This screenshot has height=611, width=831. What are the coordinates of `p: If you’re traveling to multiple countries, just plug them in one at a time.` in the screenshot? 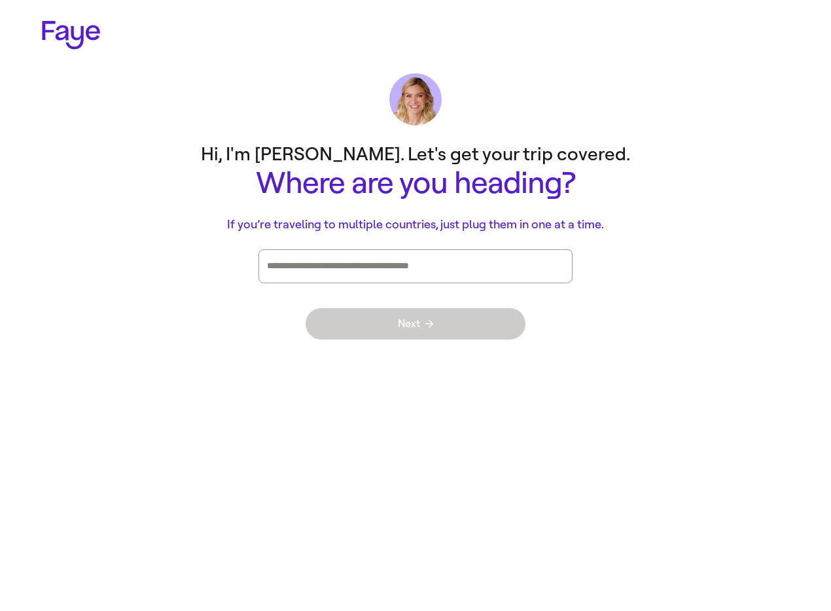 It's located at (415, 224).